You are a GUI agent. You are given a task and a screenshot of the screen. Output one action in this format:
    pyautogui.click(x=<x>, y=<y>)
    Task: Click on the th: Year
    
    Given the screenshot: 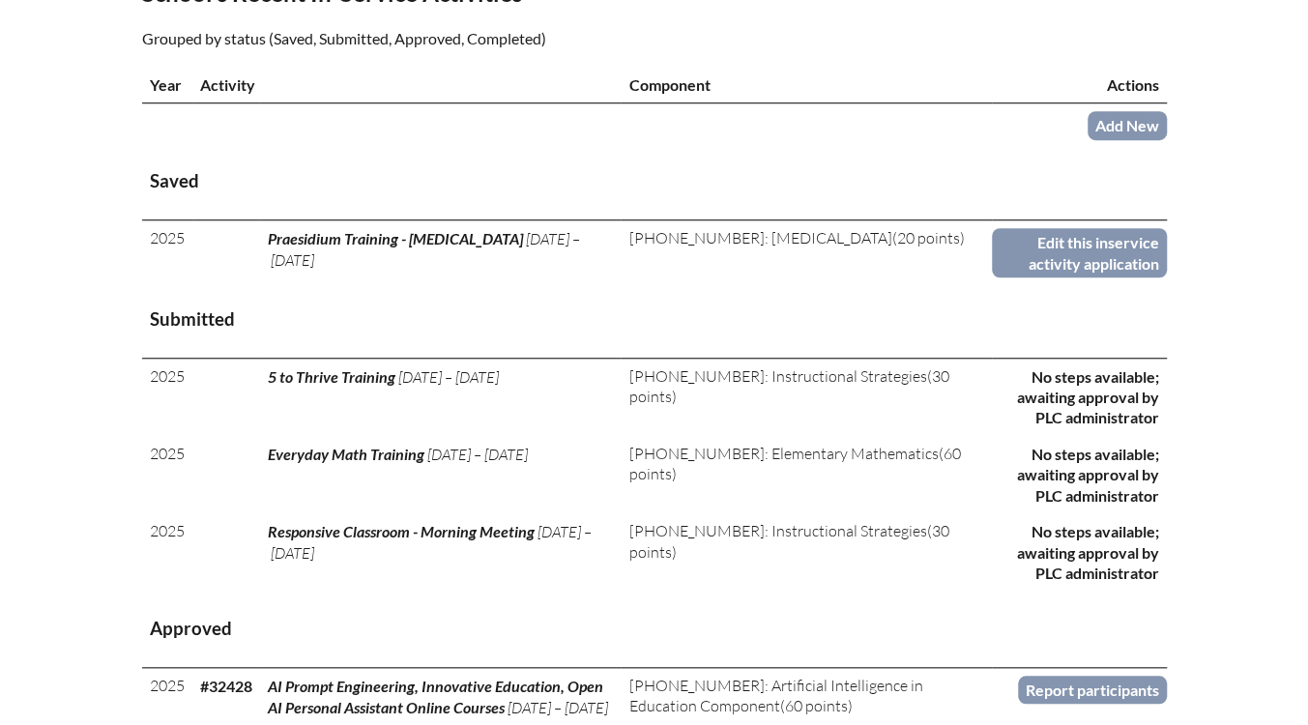 What is the action you would take?
    pyautogui.click(x=167, y=85)
    